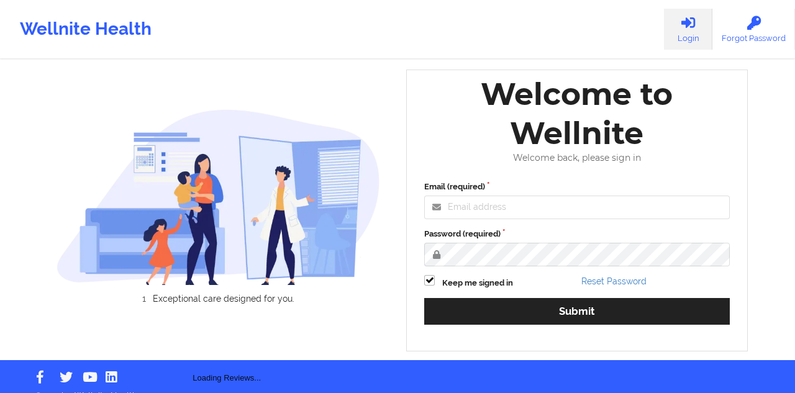  What do you see at coordinates (577, 187) in the screenshot?
I see `label: Email (required)` at bounding box center [577, 187].